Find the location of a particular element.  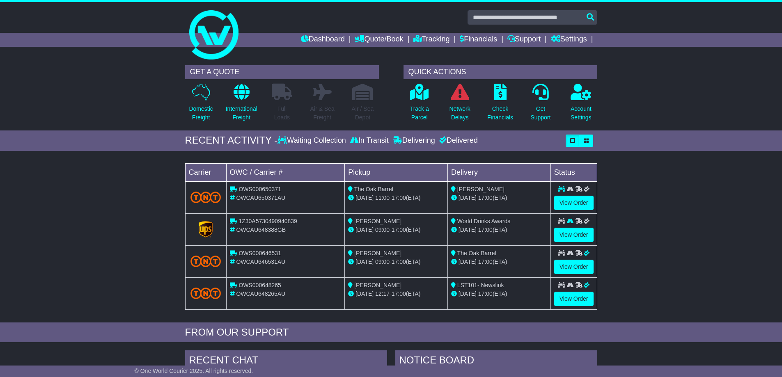

span: 12:17 is located at coordinates (382, 294).